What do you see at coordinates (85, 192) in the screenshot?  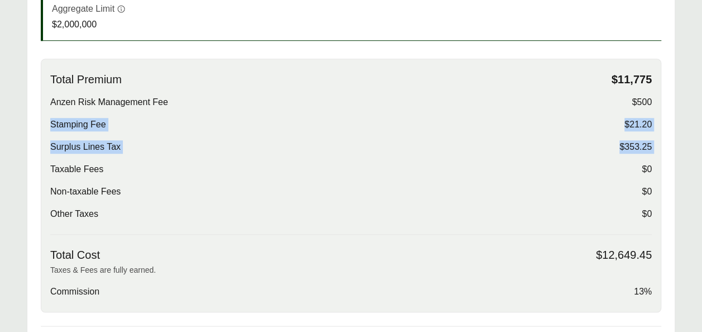 I see `span: Non-taxable Fees` at bounding box center [85, 192].